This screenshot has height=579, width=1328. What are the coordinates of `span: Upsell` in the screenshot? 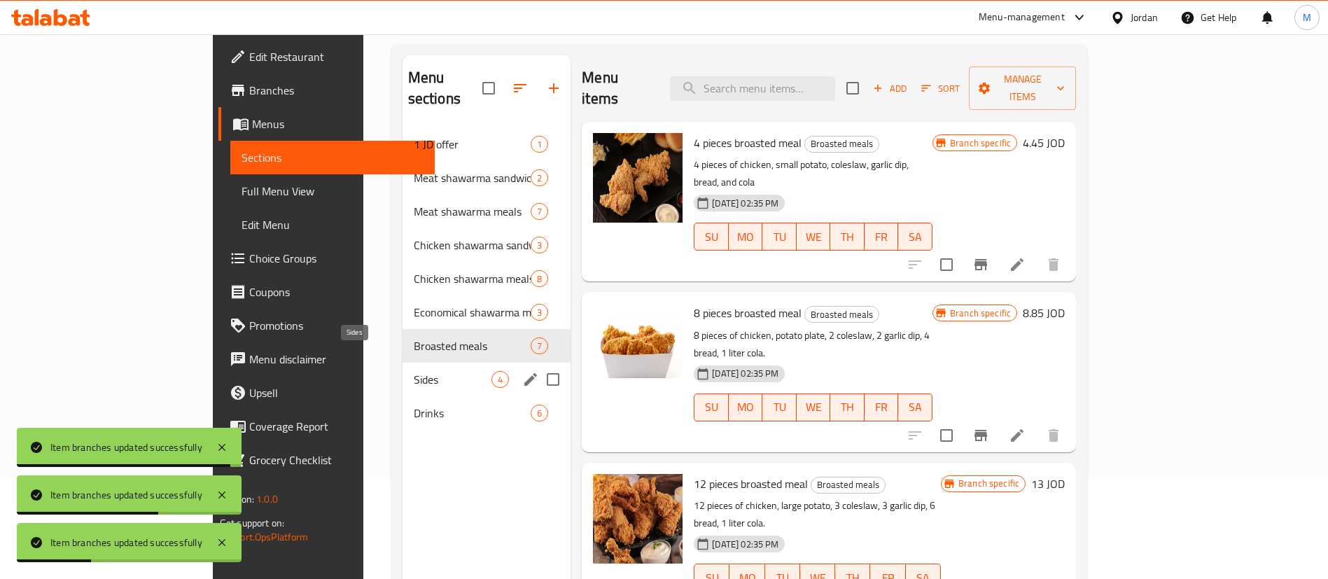 It's located at (336, 393).